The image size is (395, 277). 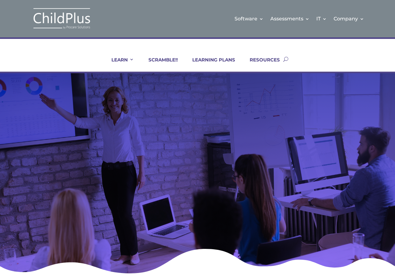 I want to click on a: LEARN, so click(x=119, y=64).